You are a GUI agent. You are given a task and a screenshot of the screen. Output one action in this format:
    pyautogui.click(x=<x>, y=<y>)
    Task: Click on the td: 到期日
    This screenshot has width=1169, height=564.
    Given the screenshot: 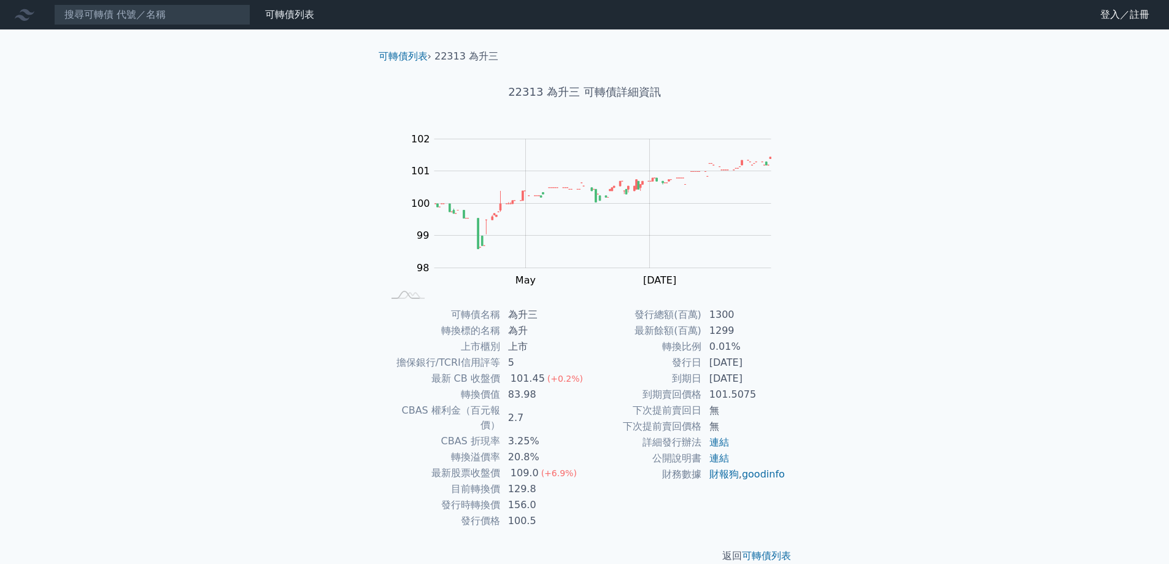 What is the action you would take?
    pyautogui.click(x=643, y=379)
    